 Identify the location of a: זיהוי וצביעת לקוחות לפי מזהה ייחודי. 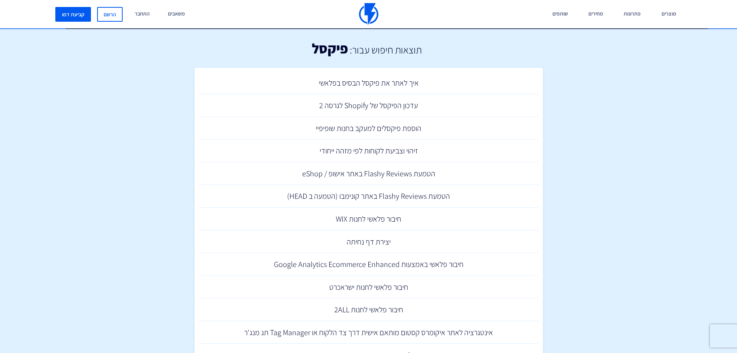
(369, 151).